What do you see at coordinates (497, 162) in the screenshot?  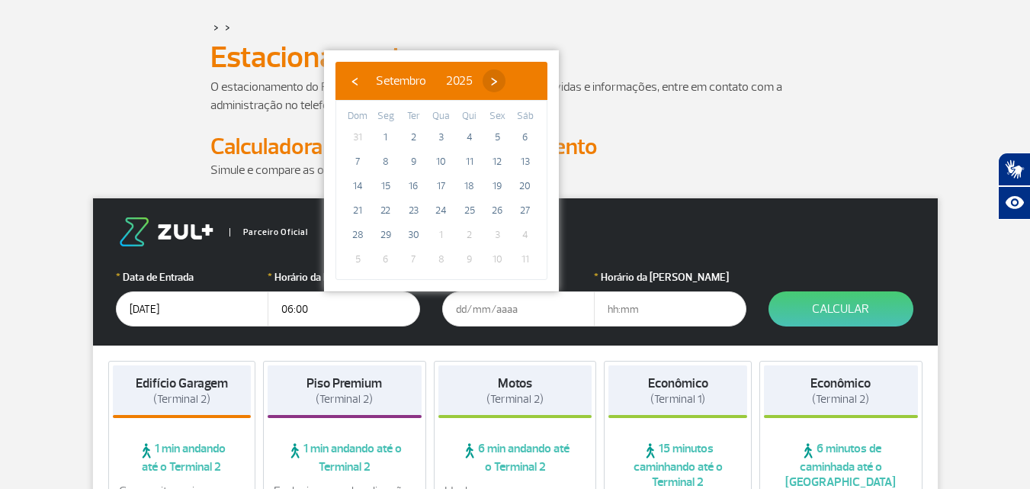 I see `span: 12` at bounding box center [497, 162].